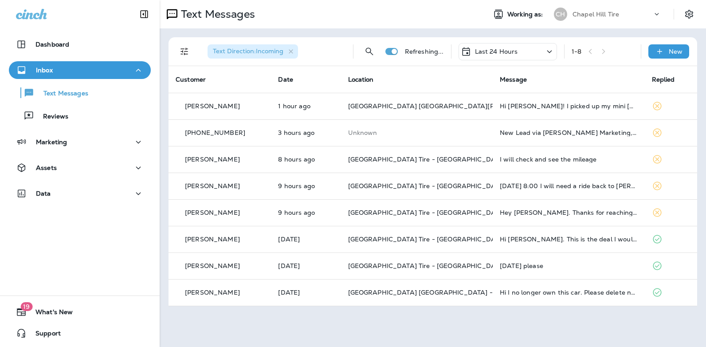 The height and width of the screenshot is (347, 706). Describe the element at coordinates (80, 168) in the screenshot. I see `button: Assets` at that location.